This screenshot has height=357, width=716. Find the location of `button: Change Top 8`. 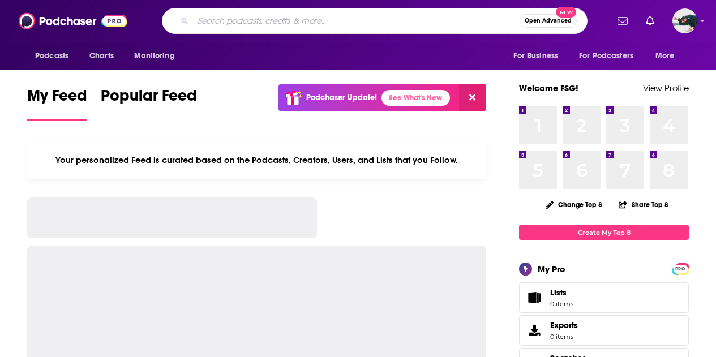

button: Change Top 8 is located at coordinates (574, 204).